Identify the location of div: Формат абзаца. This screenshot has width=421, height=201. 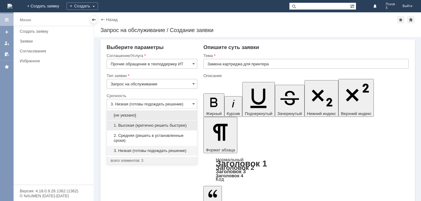
(306, 169).